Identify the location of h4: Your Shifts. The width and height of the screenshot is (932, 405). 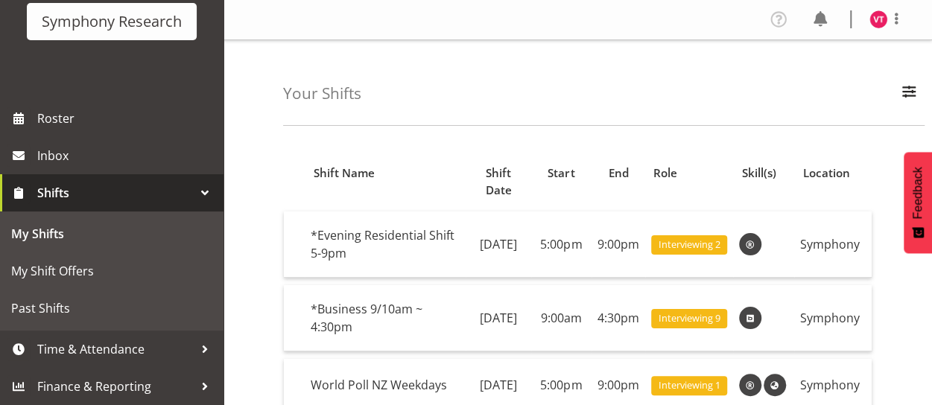
(322, 93).